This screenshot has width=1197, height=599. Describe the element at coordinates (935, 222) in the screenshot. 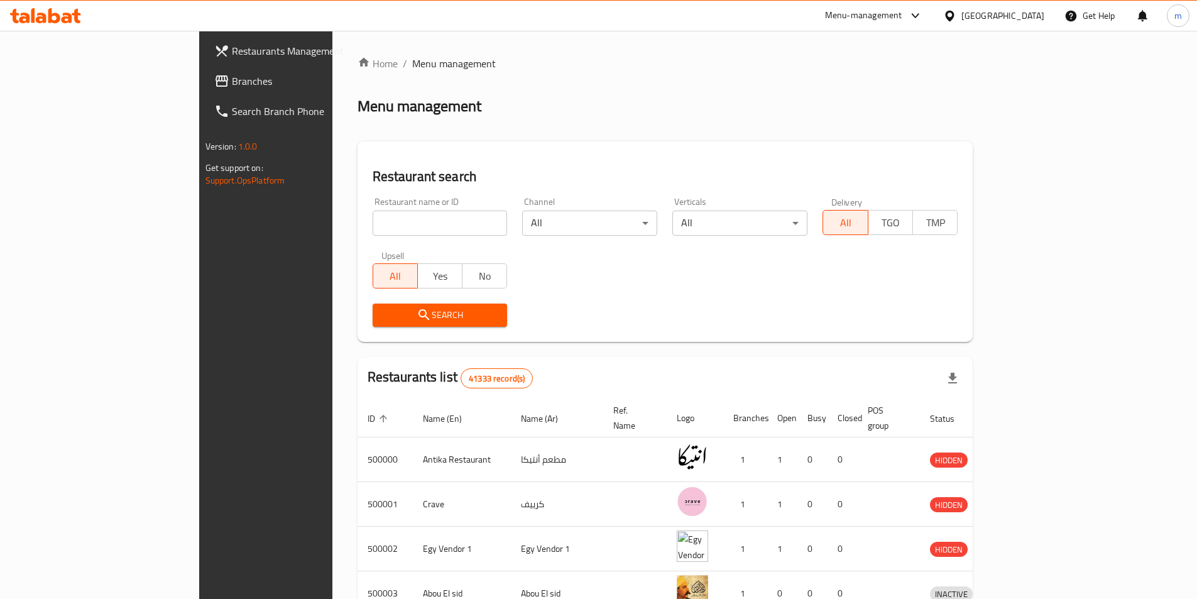

I see `button: TMP` at that location.